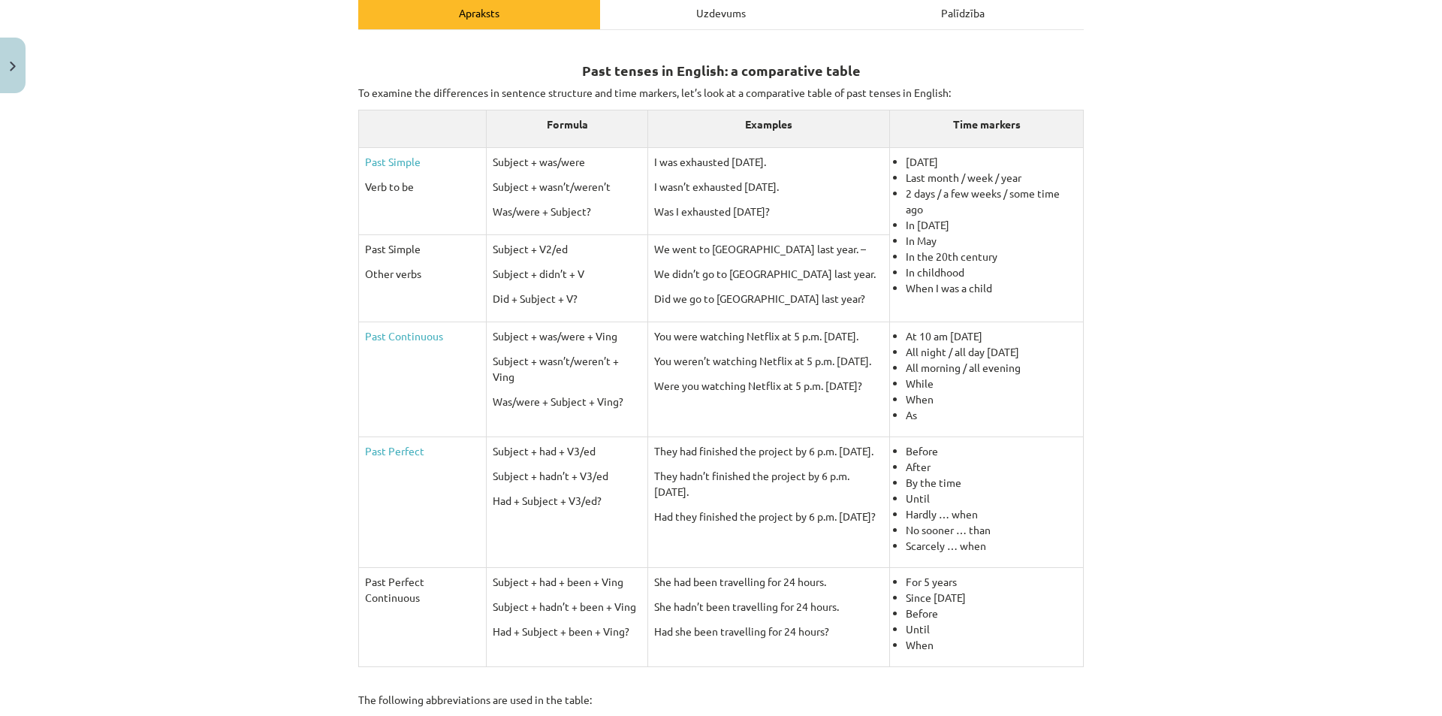 The height and width of the screenshot is (716, 1442). What do you see at coordinates (567, 249) in the screenshot?
I see `p: Subject + V2/ed` at bounding box center [567, 249].